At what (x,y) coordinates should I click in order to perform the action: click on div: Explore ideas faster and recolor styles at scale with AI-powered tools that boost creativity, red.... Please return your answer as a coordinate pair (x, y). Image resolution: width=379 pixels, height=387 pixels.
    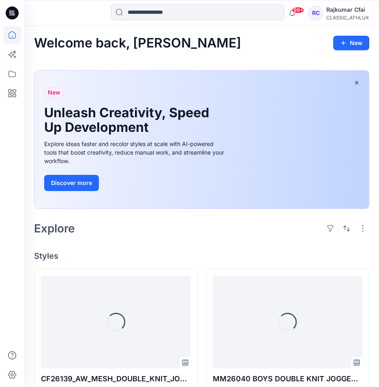
    Looking at the image, I should click on (135, 152).